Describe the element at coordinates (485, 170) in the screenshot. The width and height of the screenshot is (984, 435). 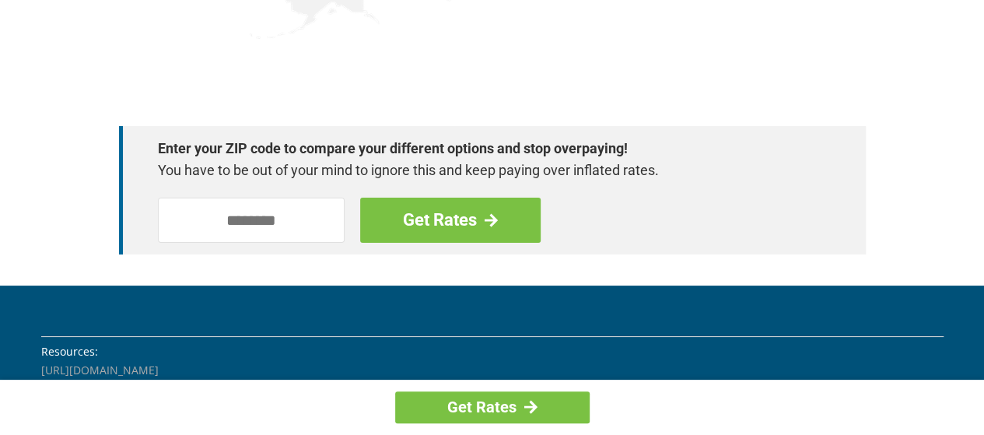
I see `p: You have to be out of your mind to ignore this and keep paying over inflated rates.` at that location.